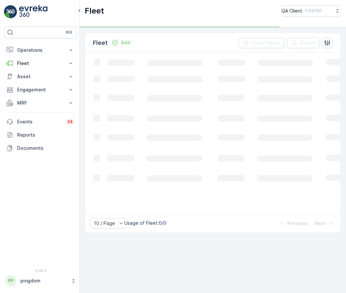 The image size is (346, 293). Describe the element at coordinates (69, 32) in the screenshot. I see `p: ⌘B` at that location.